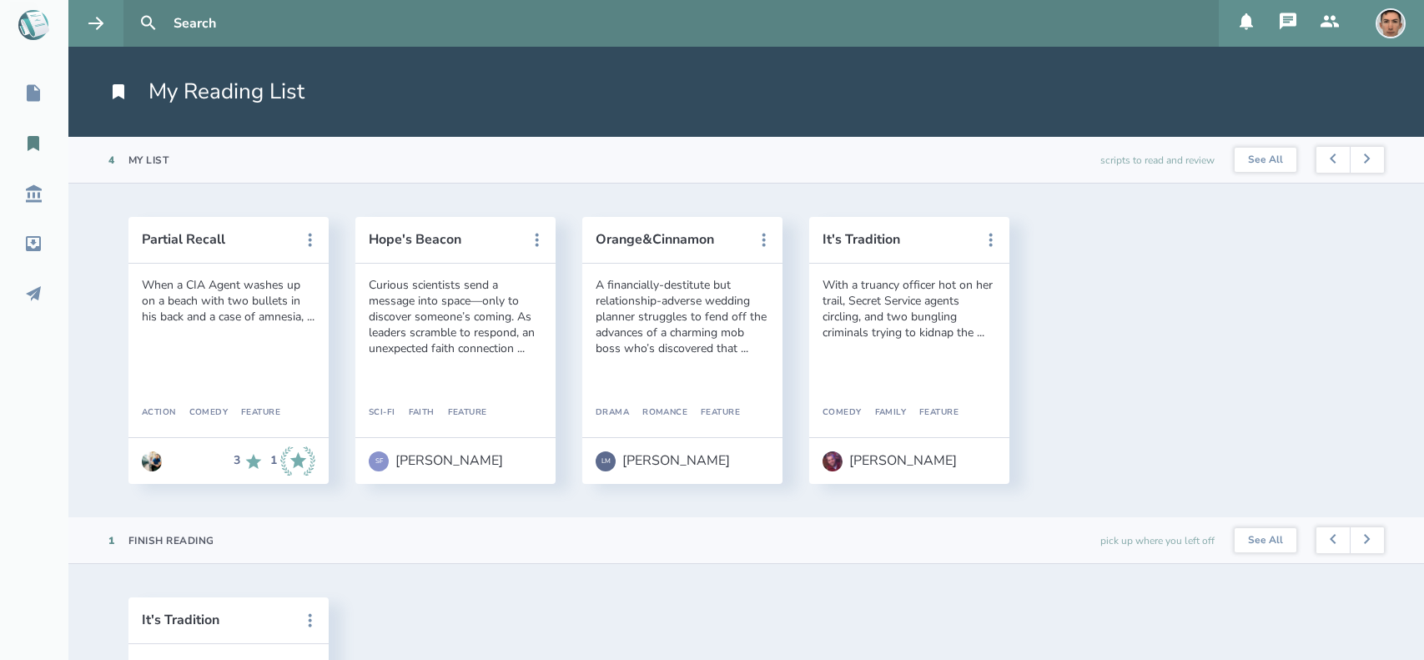 This screenshot has width=1424, height=660. Describe the element at coordinates (379, 461) in the screenshot. I see `div: SF` at that location.